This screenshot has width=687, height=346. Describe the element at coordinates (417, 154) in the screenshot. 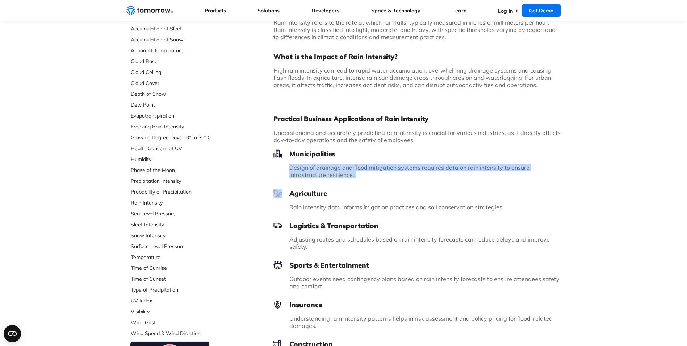

I see `h3: Municipalities` at that location.